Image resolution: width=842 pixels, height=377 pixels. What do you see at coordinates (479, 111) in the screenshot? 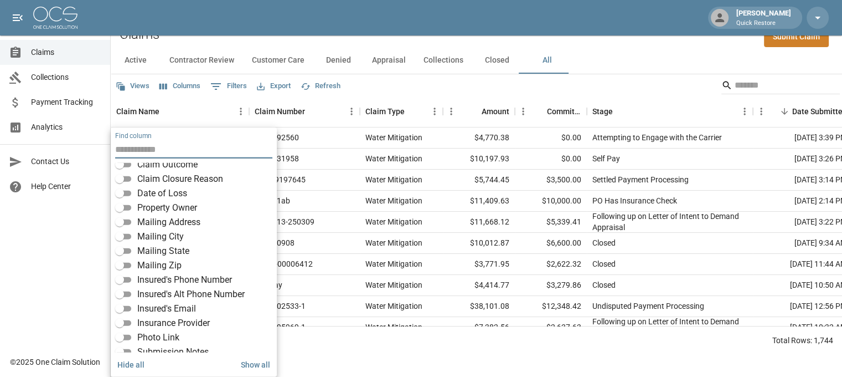
I see `div: Amount` at bounding box center [479, 111].